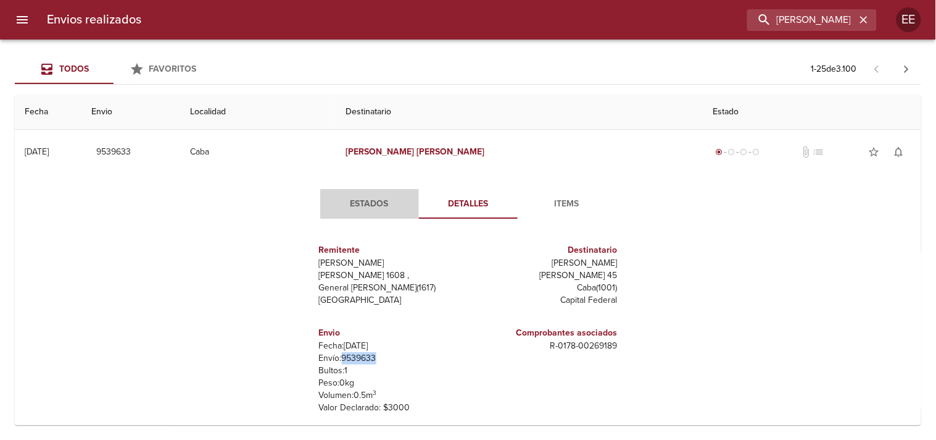 This screenshot has width=936, height=440. What do you see at coordinates (806, 152) in the screenshot?
I see `span: No tiene documentos adjuntos` at bounding box center [806, 152].